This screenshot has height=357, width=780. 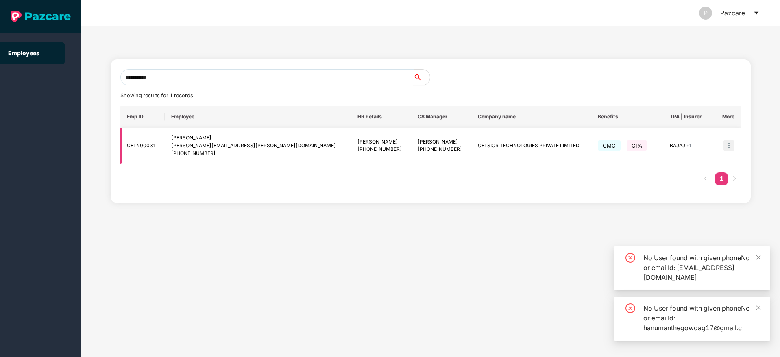 I want to click on th: Benefits, so click(x=627, y=117).